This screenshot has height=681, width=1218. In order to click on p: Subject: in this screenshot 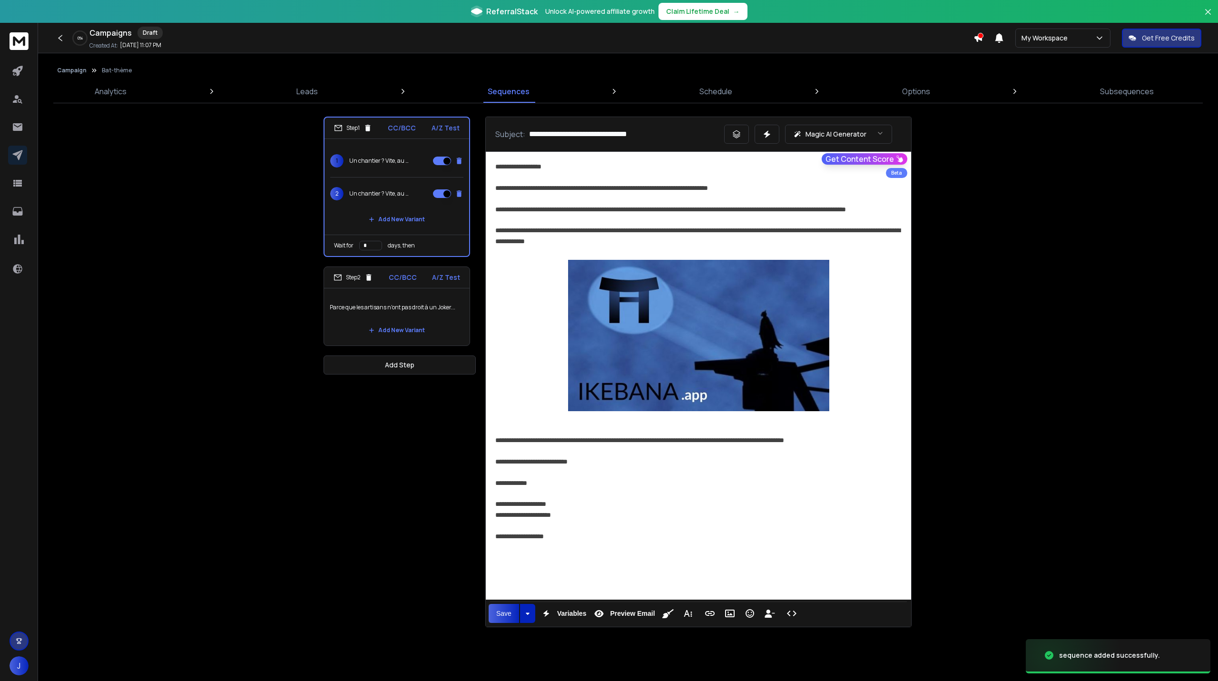, I will do `click(510, 134)`.